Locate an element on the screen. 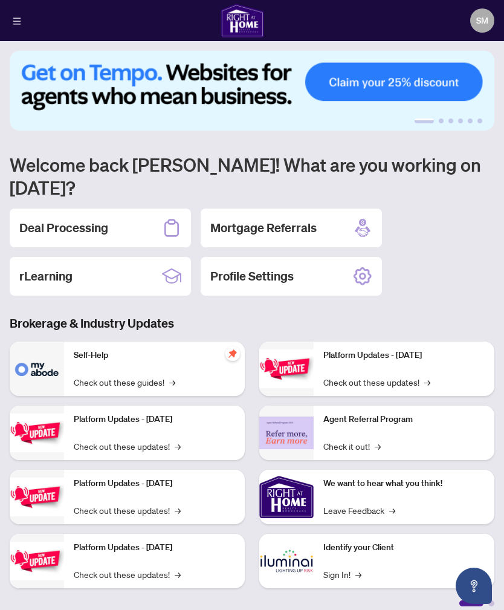 This screenshot has width=504, height=610. button: Open asap is located at coordinates (474, 585).